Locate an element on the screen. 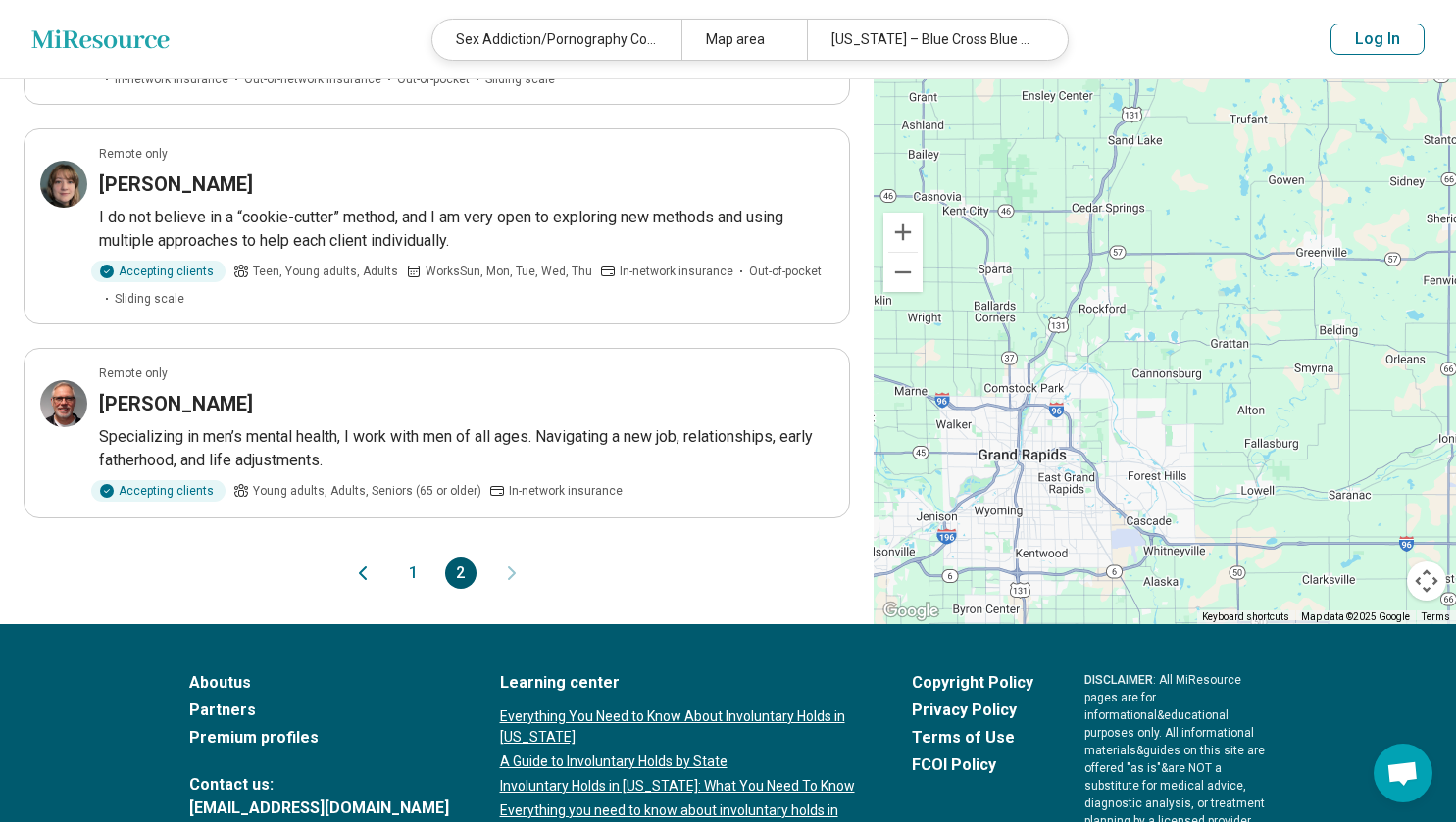  button: Log In is located at coordinates (1378, 39).